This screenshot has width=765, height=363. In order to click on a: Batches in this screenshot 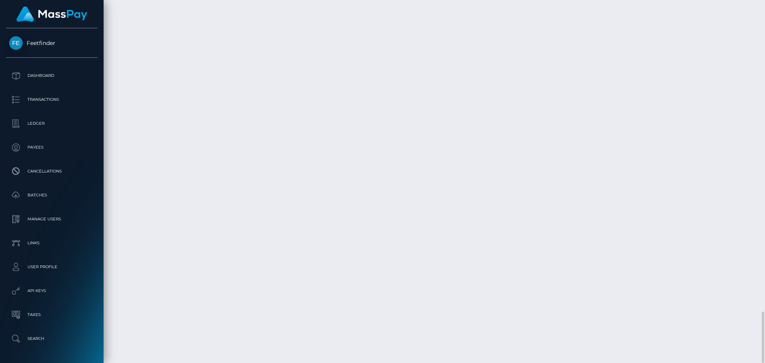, I will do `click(52, 195)`.